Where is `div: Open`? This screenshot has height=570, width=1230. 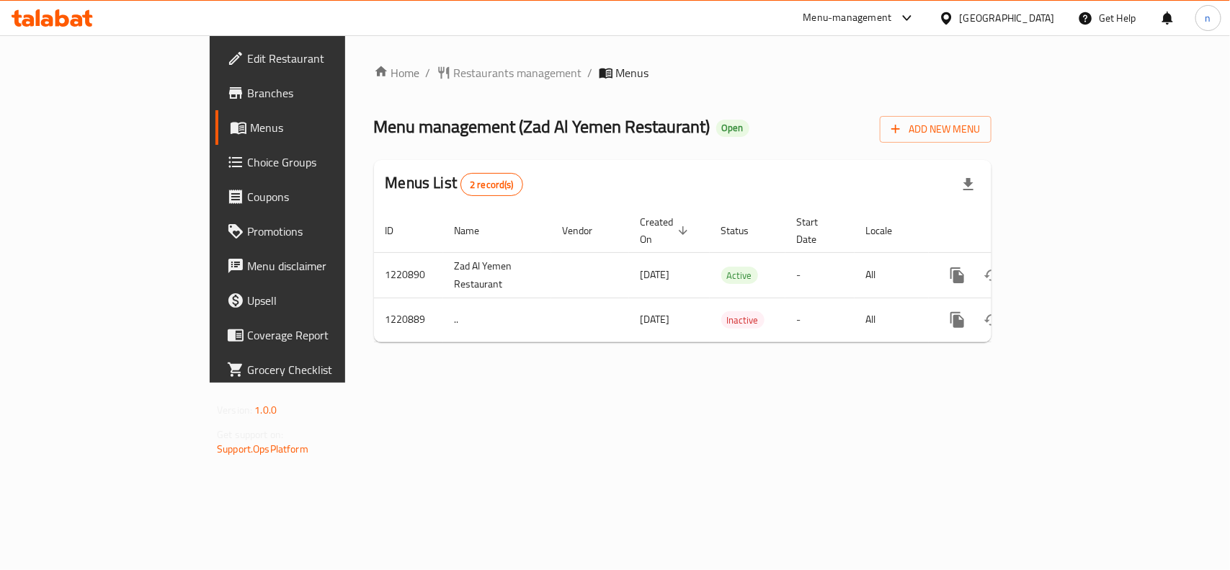
div: Open is located at coordinates (733, 128).